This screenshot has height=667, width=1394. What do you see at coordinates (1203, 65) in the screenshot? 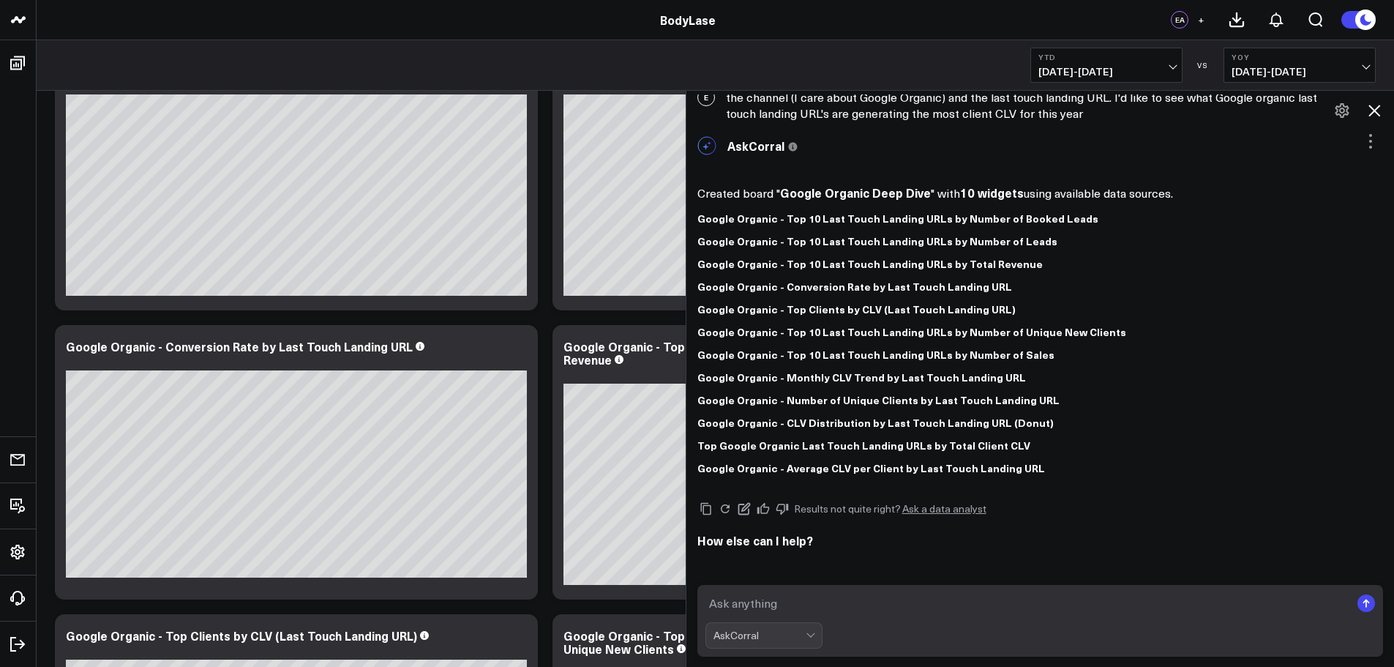
I see `div: VS` at bounding box center [1203, 65].